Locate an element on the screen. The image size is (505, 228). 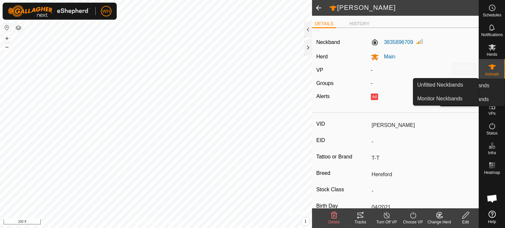
div: Turn Off VP is located at coordinates (386, 222).